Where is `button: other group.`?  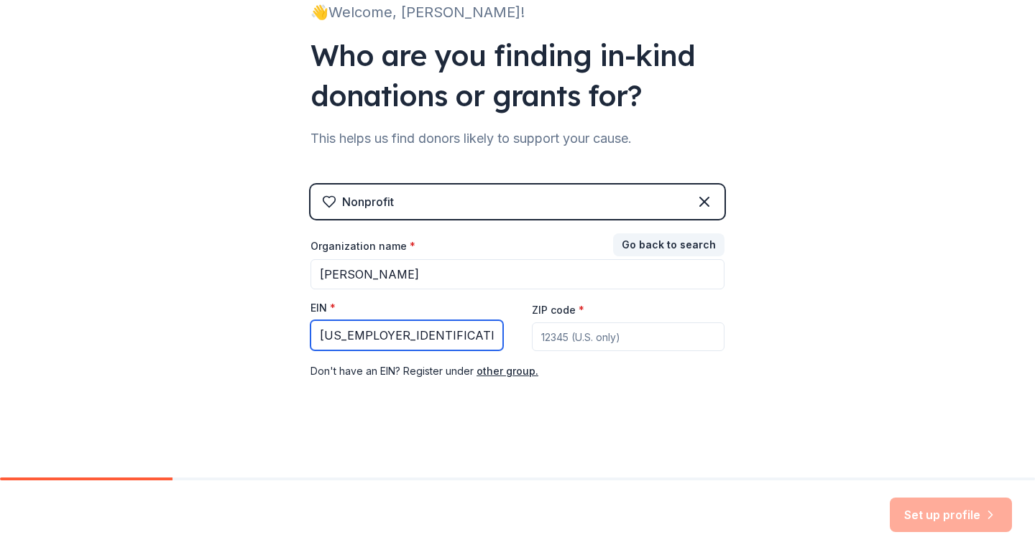
button: other group. is located at coordinates (507, 372).